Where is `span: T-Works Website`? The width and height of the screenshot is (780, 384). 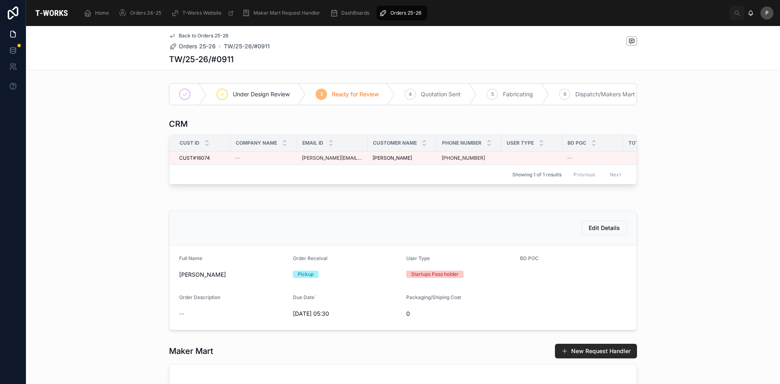
span: T-Works Website is located at coordinates (202, 13).